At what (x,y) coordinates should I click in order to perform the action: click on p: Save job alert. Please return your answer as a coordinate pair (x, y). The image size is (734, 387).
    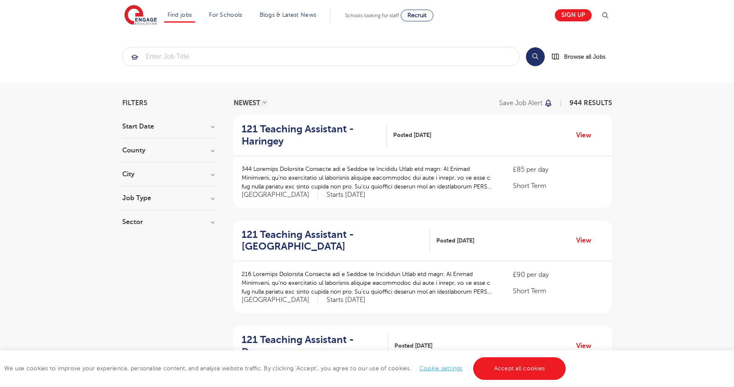
    Looking at the image, I should click on (521, 103).